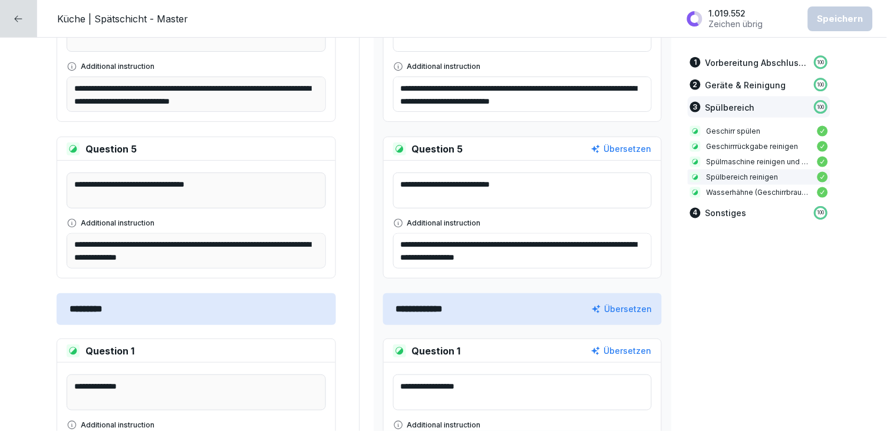  Describe the element at coordinates (840, 19) in the screenshot. I see `button: Speichern` at that location.